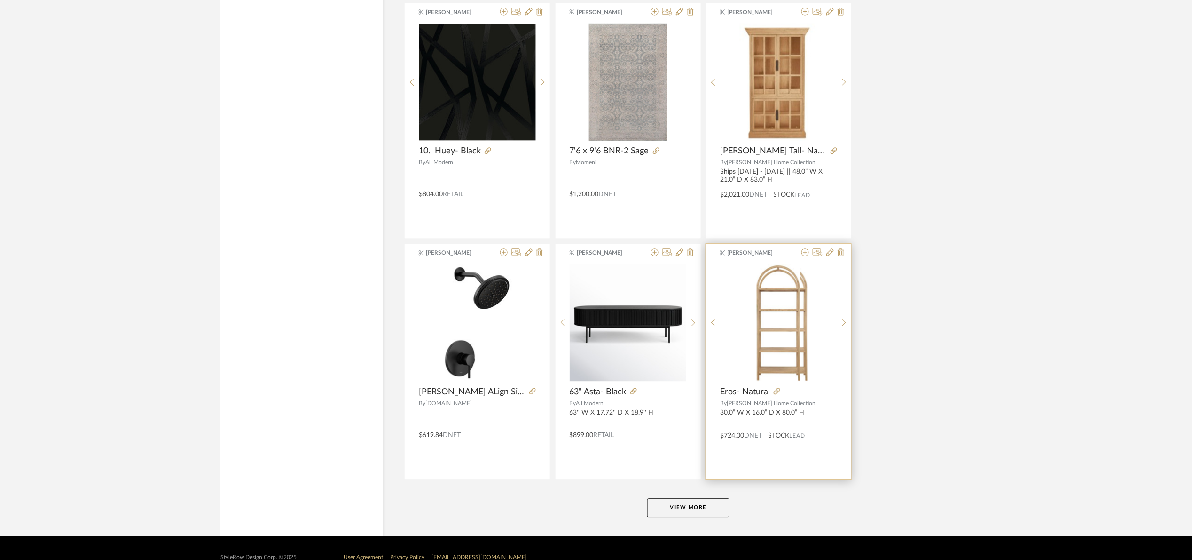 The height and width of the screenshot is (560, 1192). I want to click on img: Eros- Natural, so click(779, 323).